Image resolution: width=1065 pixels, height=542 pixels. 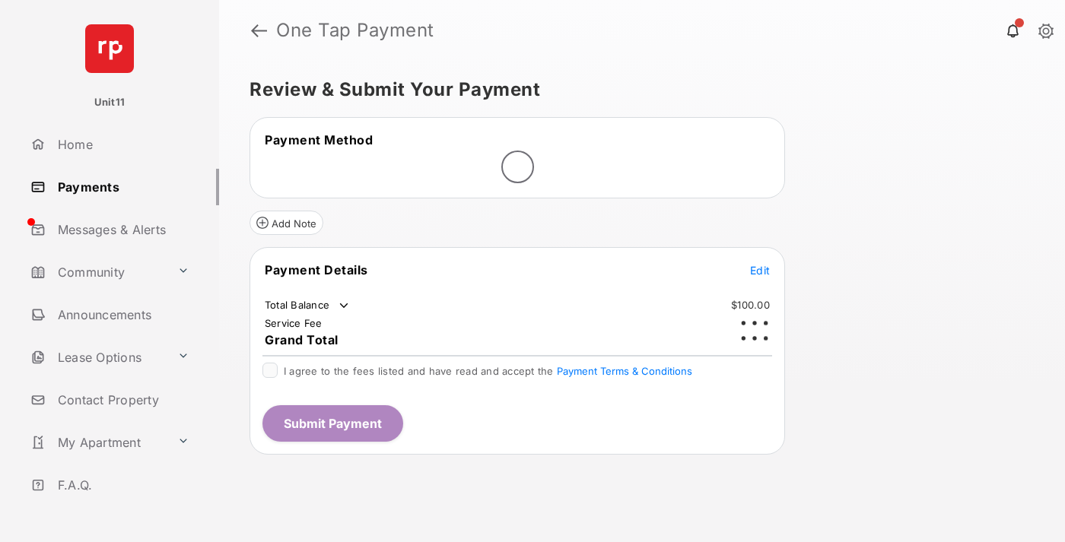 I want to click on button: I agree to the fees listed and have read and accept the, so click(x=624, y=371).